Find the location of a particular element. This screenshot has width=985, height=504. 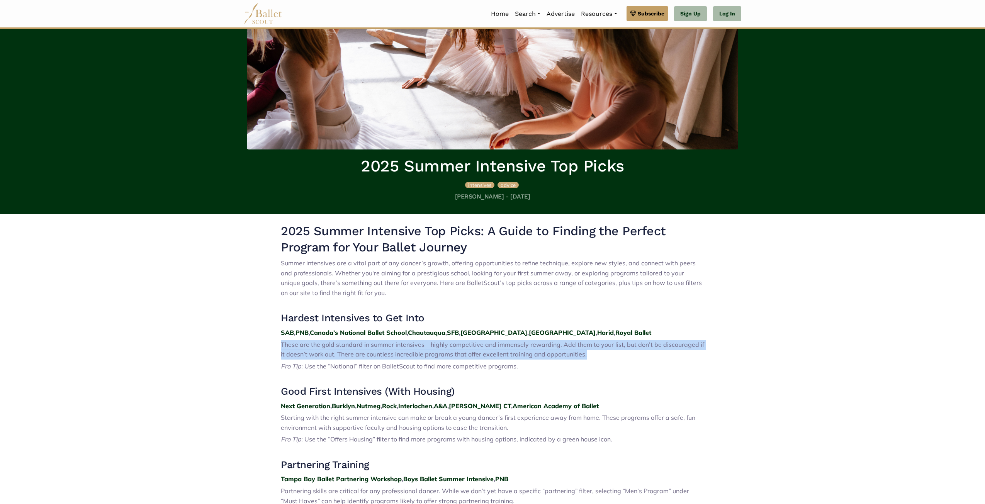

a: Next Generation is located at coordinates (306, 406).